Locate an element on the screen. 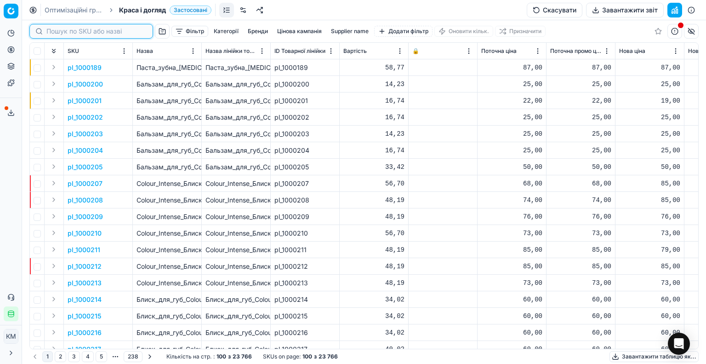 The height and width of the screenshot is (364, 706). div: pl_1000210 is located at coordinates (305, 233).